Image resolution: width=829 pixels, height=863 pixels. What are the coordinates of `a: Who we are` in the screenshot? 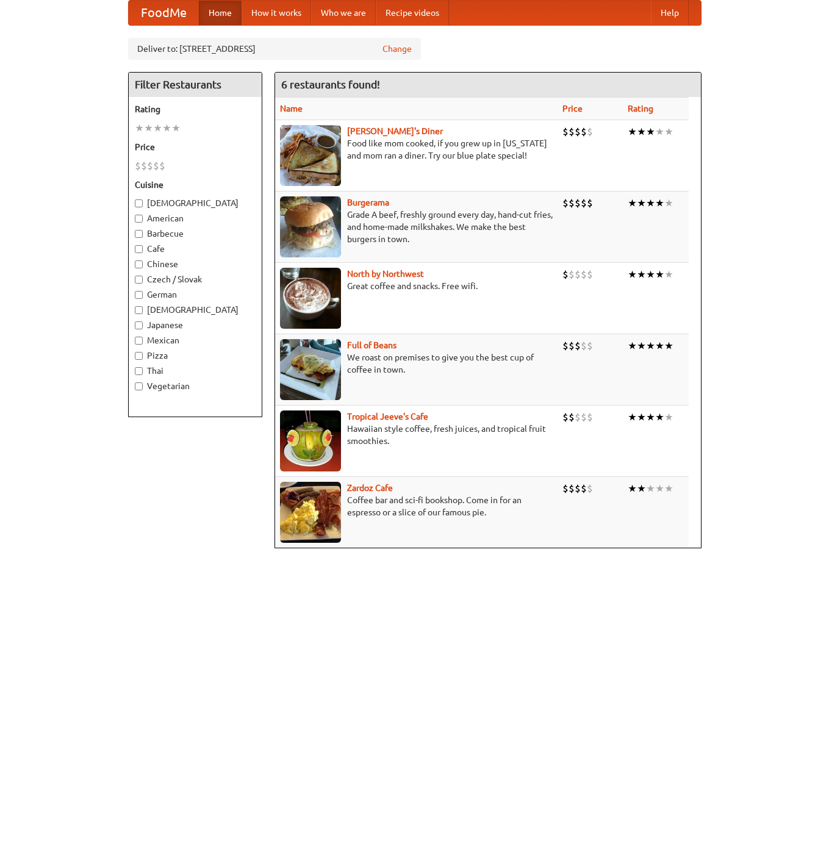 It's located at (344, 13).